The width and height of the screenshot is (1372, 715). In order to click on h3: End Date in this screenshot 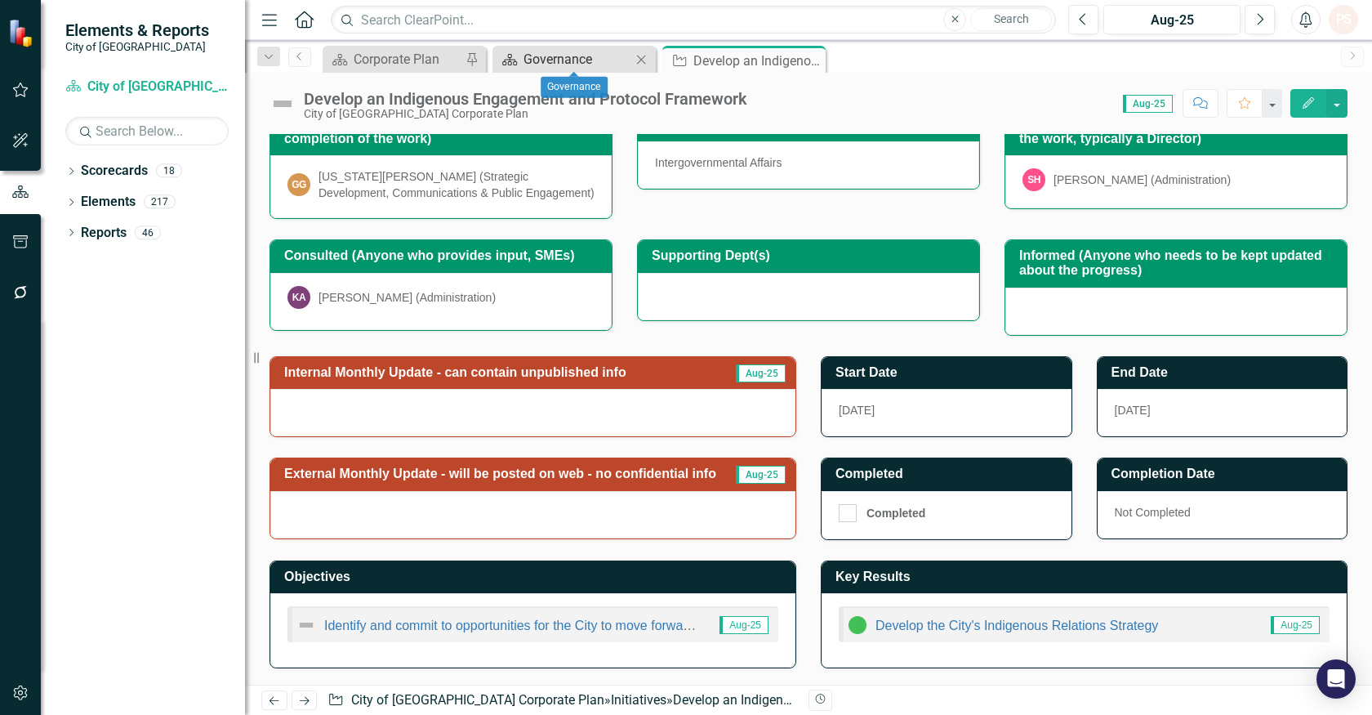, I will do `click(1225, 372)`.